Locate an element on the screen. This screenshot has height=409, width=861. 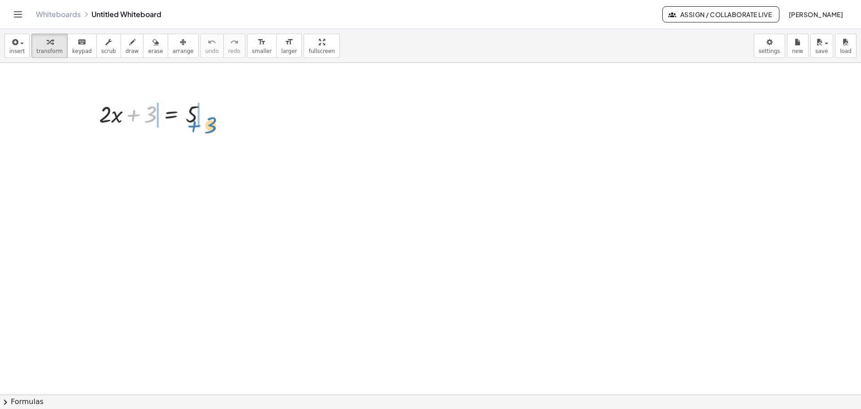
button: erase is located at coordinates (155, 46).